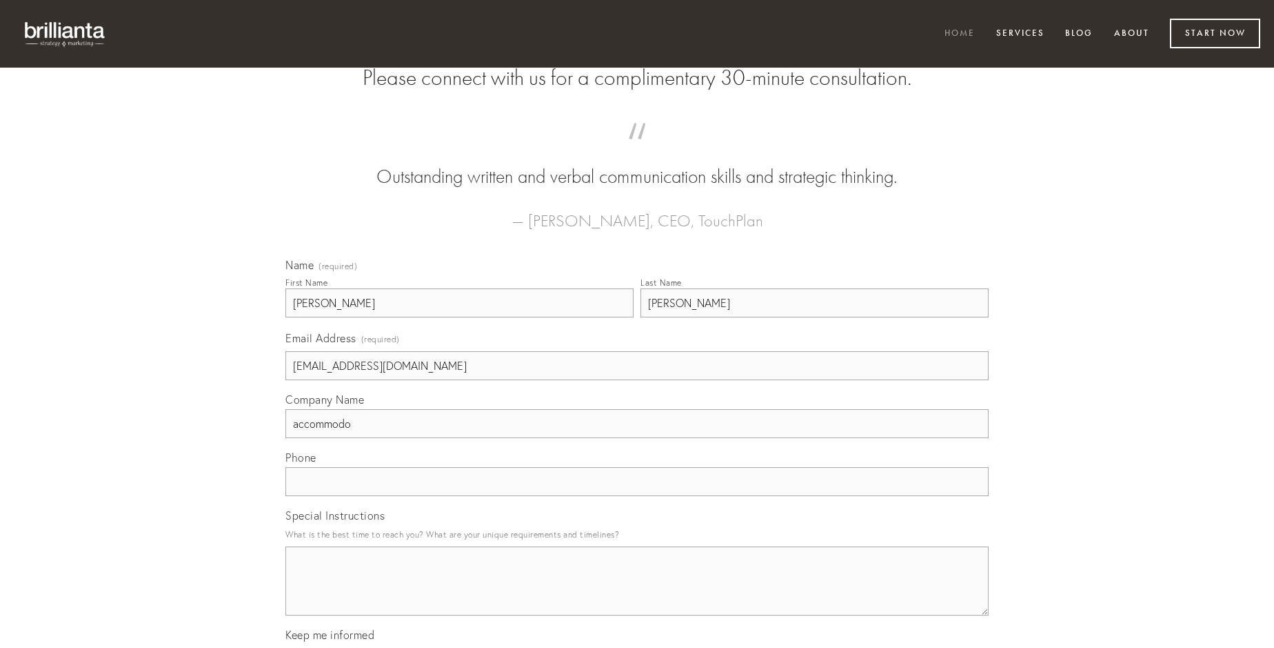 Image resolution: width=1274 pixels, height=648 pixels. Describe the element at coordinates (637, 534) in the screenshot. I see `p: What is the best time to reach you? What are your unique requirements and timelines?` at that location.